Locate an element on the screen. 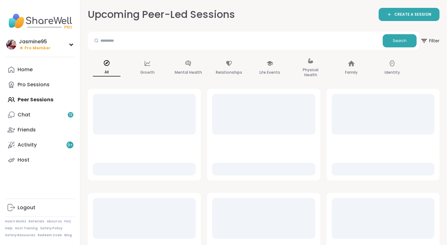 The width and height of the screenshot is (447, 245). a: Host Training is located at coordinates (26, 228).